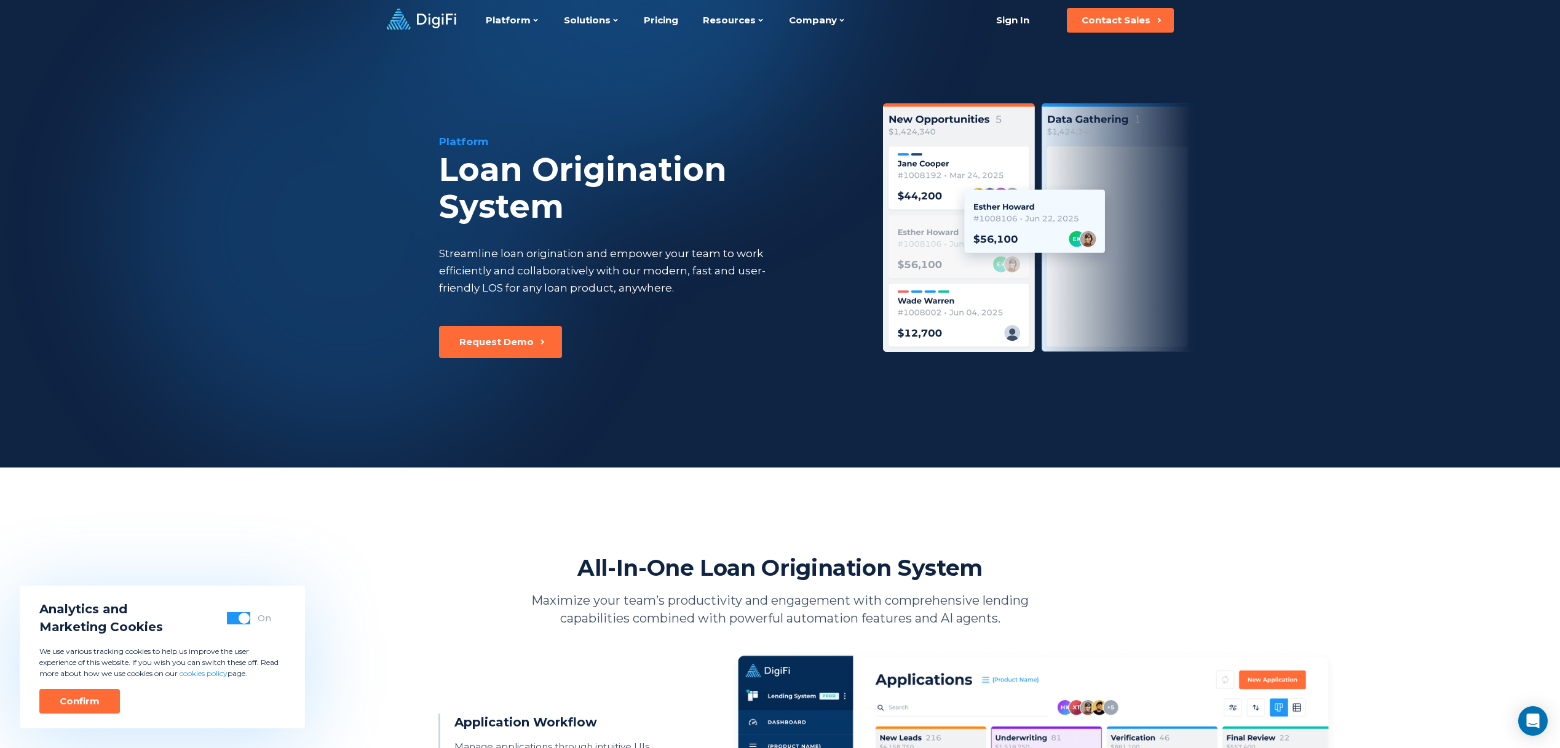 This screenshot has height=748, width=1560. I want to click on a: Request Demo, so click(500, 342).